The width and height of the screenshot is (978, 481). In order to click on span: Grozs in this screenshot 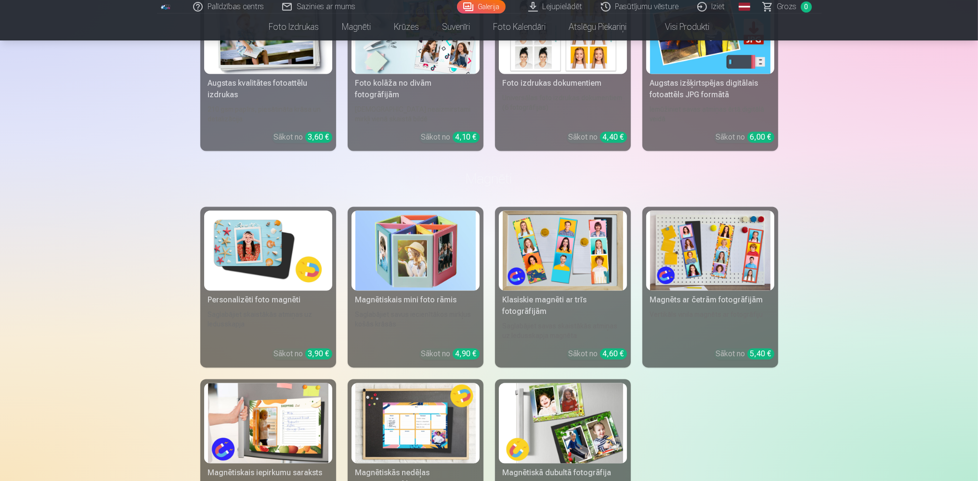, I will do `click(787, 7)`.